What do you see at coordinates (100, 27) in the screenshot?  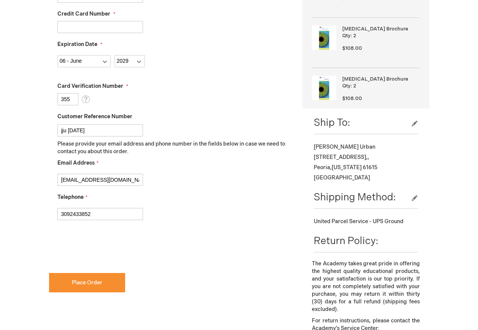 I see `input: Credit Card Number` at bounding box center [100, 27].